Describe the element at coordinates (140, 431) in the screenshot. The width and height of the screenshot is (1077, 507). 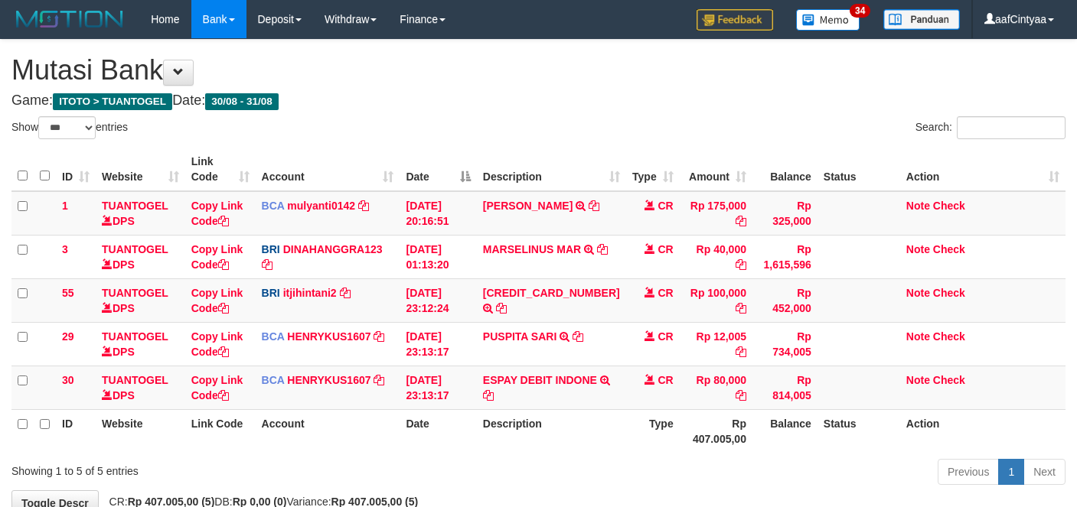
I see `th: Website` at that location.